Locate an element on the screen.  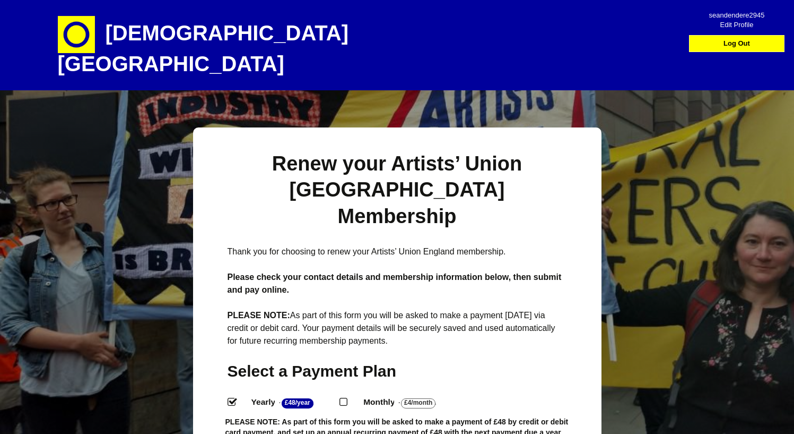
label: Yearly - . is located at coordinates (291, 402).